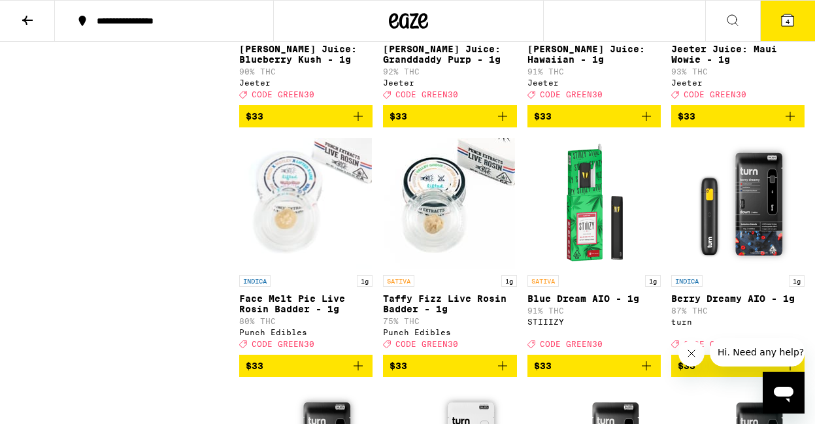 The height and width of the screenshot is (424, 815). Describe the element at coordinates (449, 203) in the screenshot. I see `img: Punch Edibles - Taffy Fizz Live Rosin Badder - 1g` at that location.